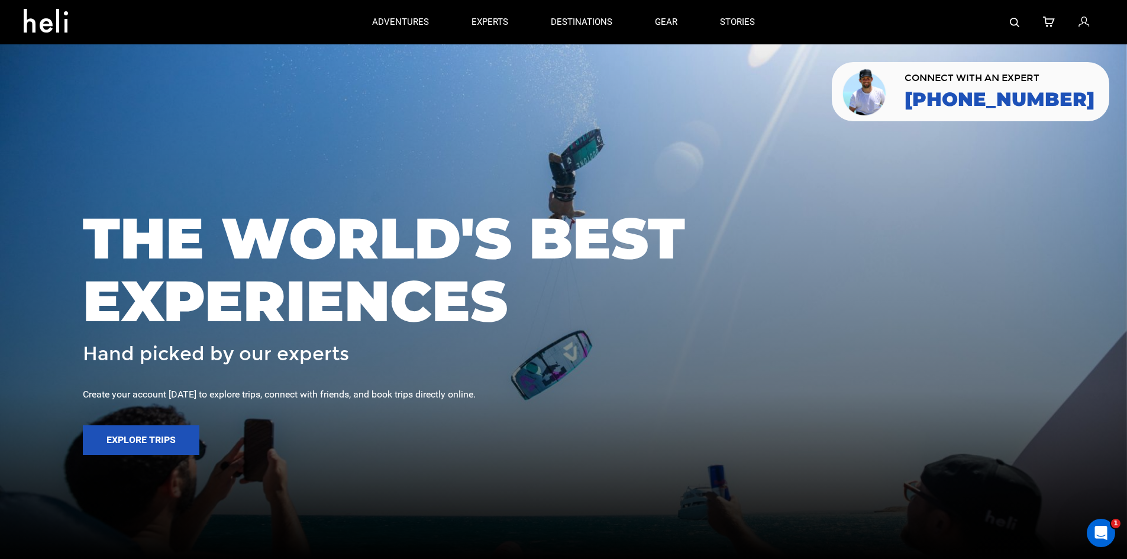  What do you see at coordinates (216, 354) in the screenshot?
I see `span: Hand picked by our experts` at bounding box center [216, 354].